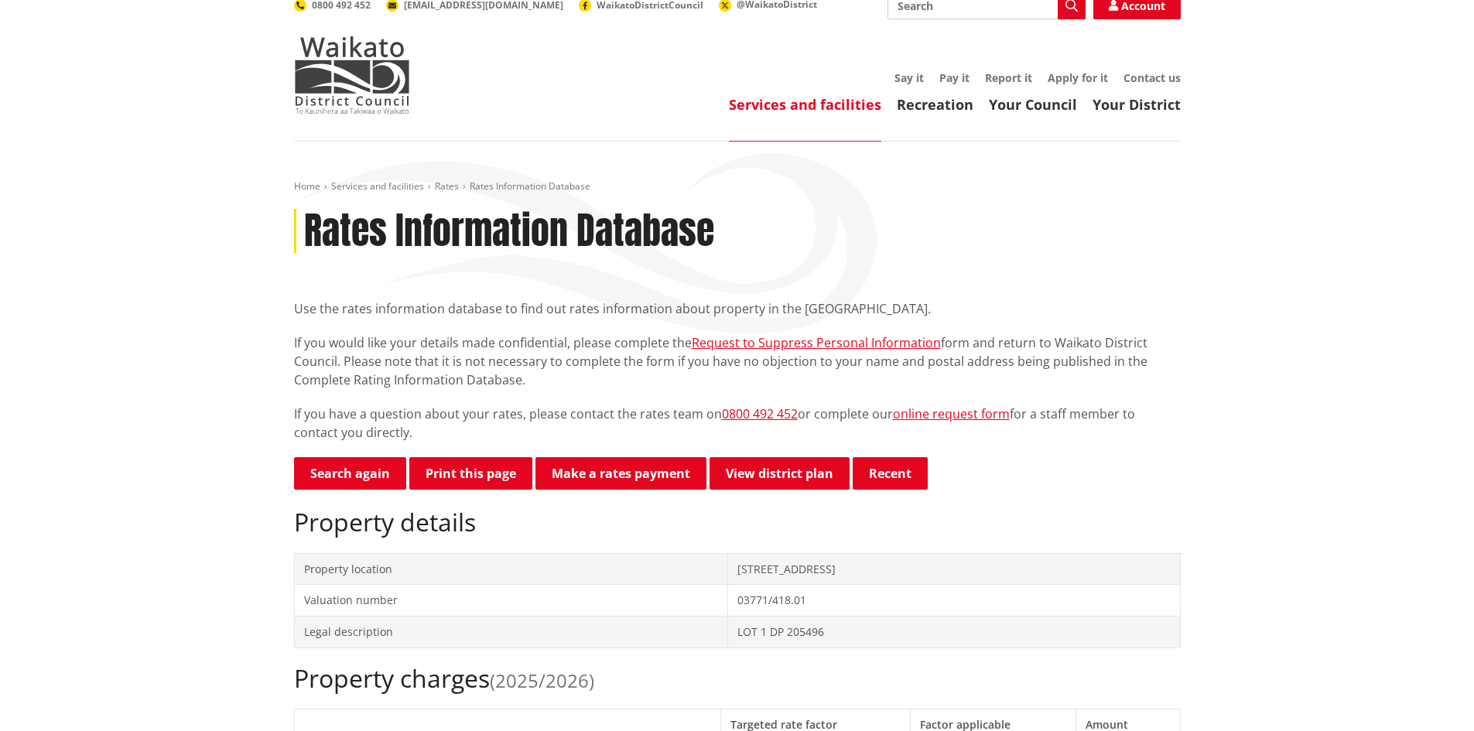  What do you see at coordinates (779, 474) in the screenshot?
I see `a: View district plan` at bounding box center [779, 474].